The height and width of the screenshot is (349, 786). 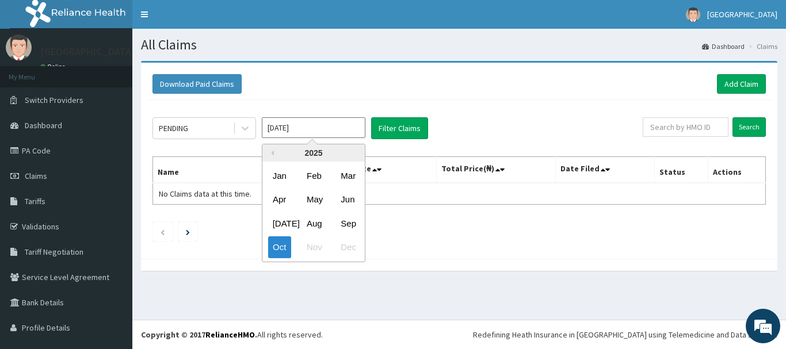 I want to click on div: Choose August 2025, so click(x=314, y=223).